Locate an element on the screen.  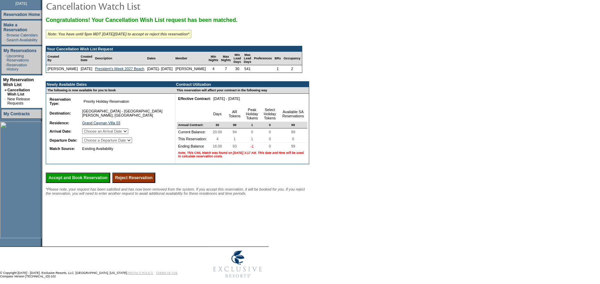
input: Reject Reservation is located at coordinates (134, 178).